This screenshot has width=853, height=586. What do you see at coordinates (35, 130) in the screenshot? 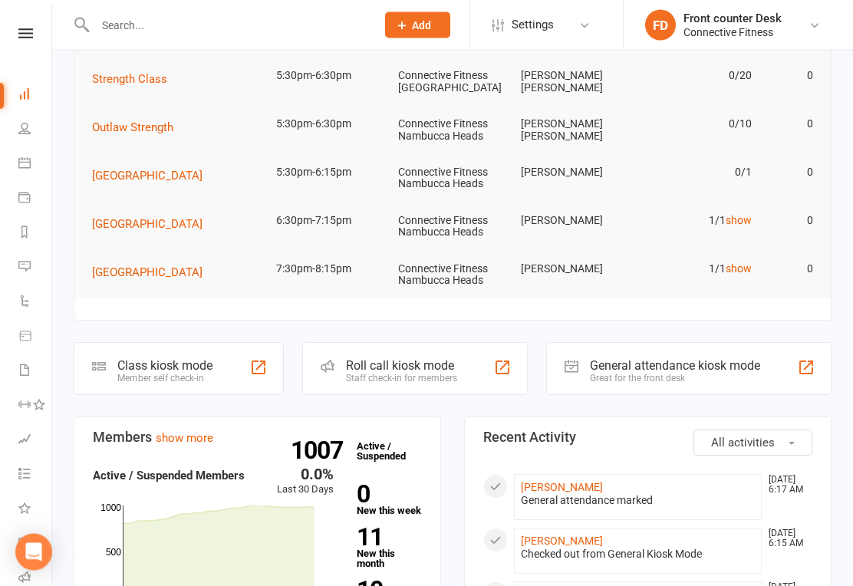
I see `a: People` at bounding box center [35, 130].